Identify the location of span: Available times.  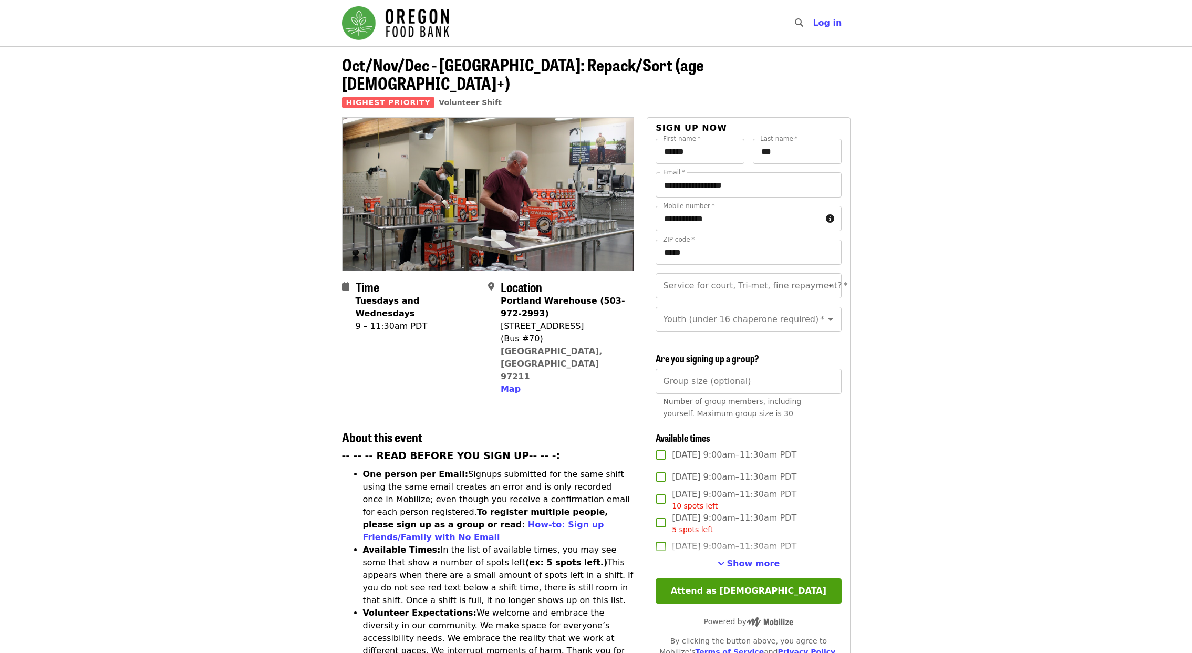
(683, 437).